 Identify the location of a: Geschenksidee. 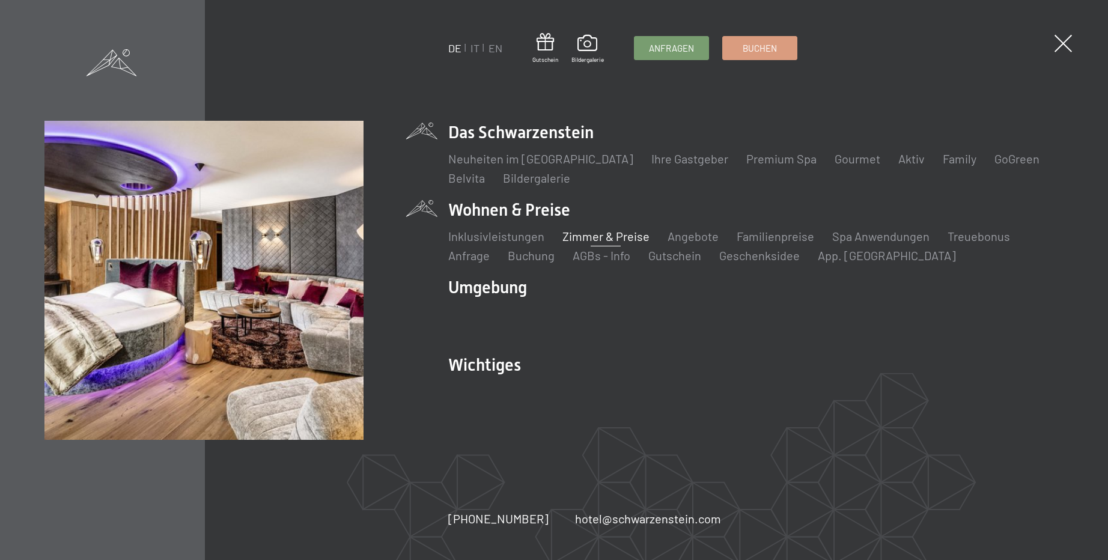
(759, 255).